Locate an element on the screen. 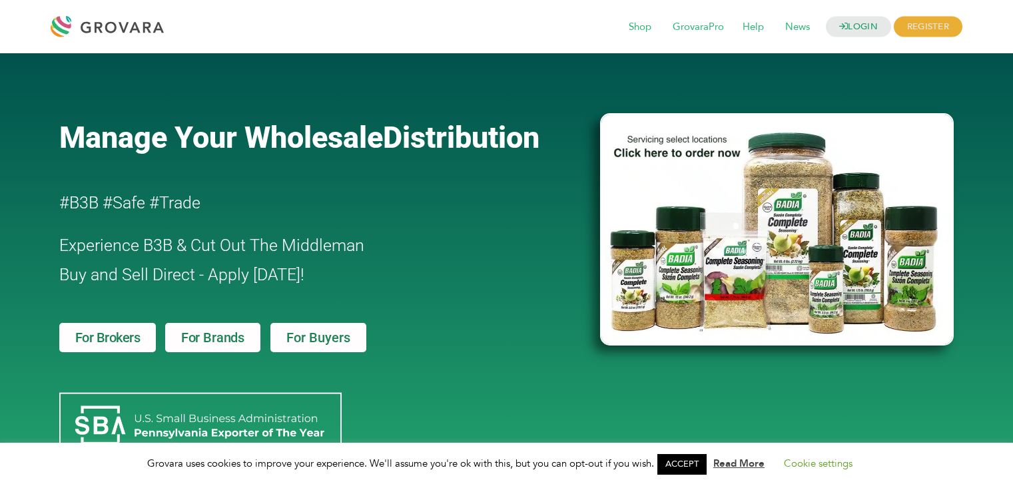 Image resolution: width=1013 pixels, height=486 pixels. a: For Brands is located at coordinates (213, 338).